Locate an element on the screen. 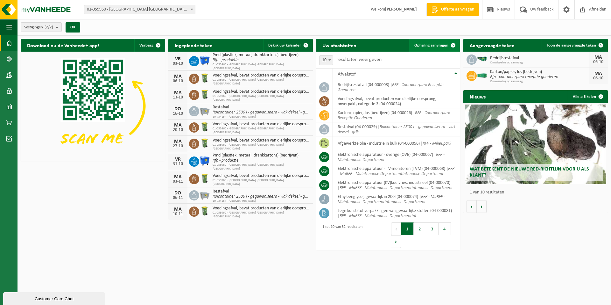  button: Volgende is located at coordinates (482, 206).